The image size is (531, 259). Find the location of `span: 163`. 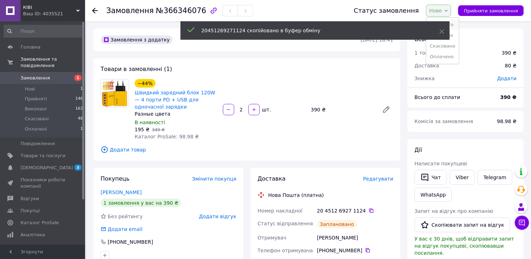

span: 163 is located at coordinates (79, 109).